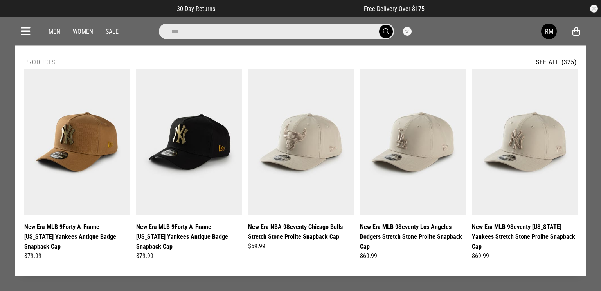 This screenshot has height=291, width=601. I want to click on button: Close search, so click(408, 31).